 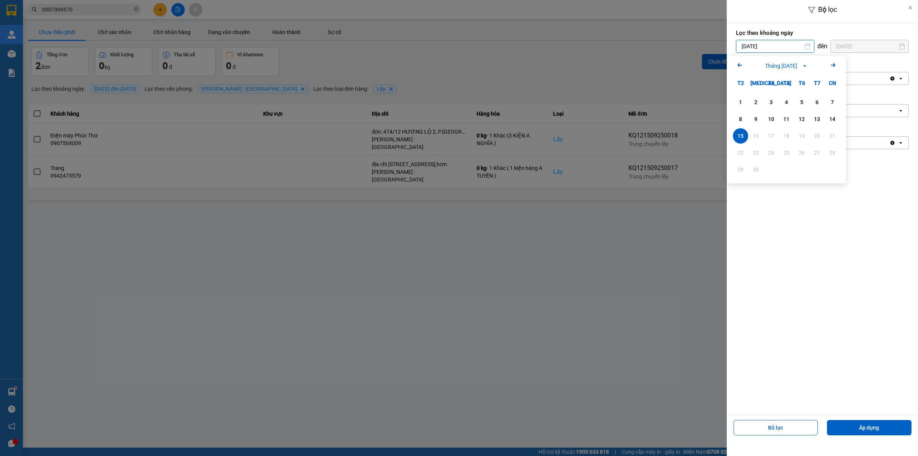 What do you see at coordinates (756, 136) in the screenshot?
I see `div: 16` at bounding box center [756, 136].